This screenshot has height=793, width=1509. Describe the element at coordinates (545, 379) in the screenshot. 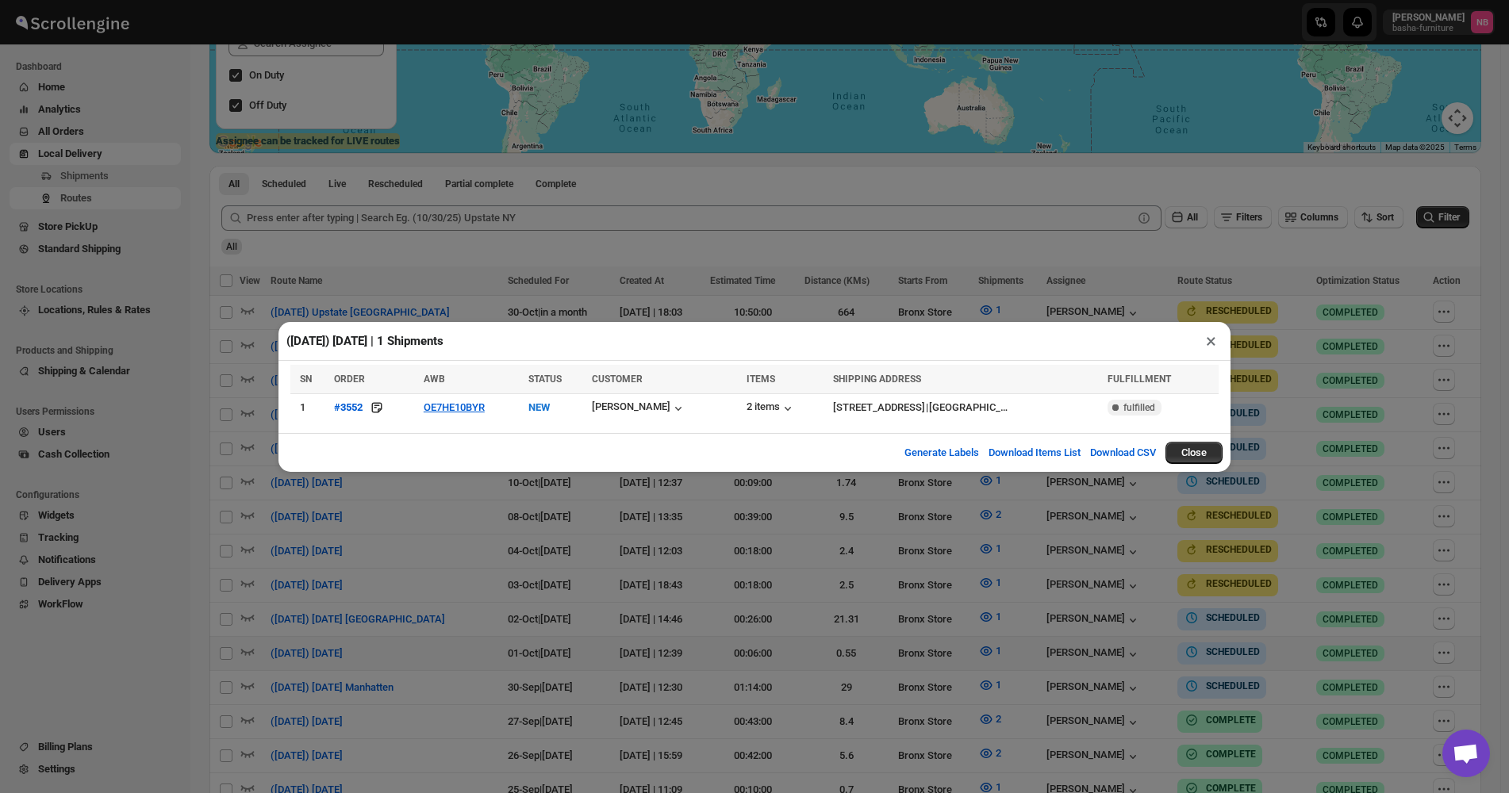

I see `span: STATUS` at that location.